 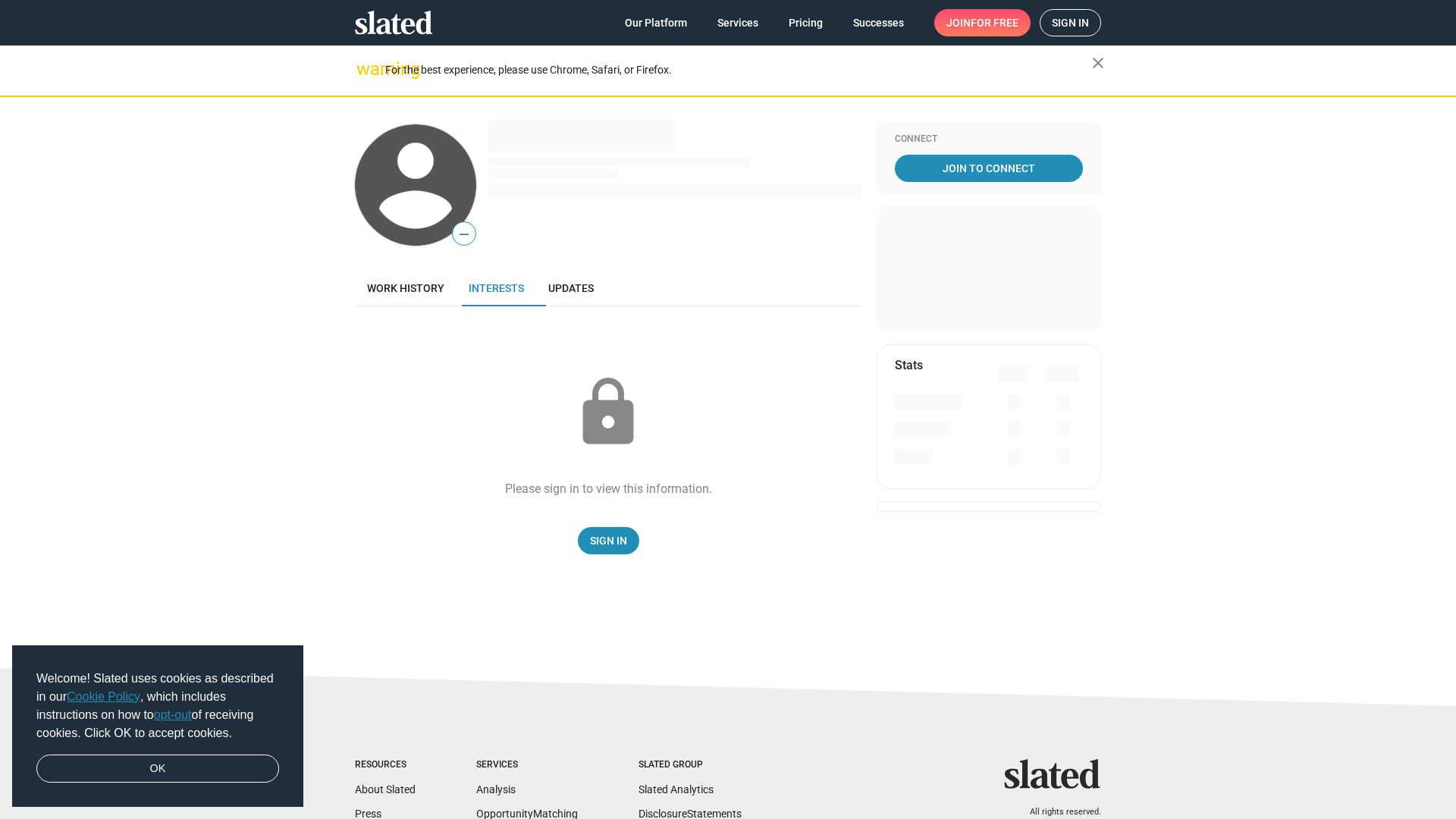 I want to click on a: Sign In, so click(x=608, y=541).